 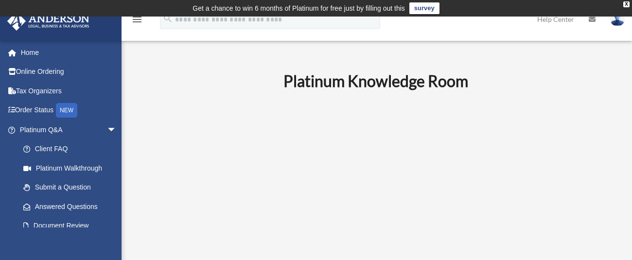 What do you see at coordinates (72, 168) in the screenshot?
I see `a: Platinum Walkthrough` at bounding box center [72, 168].